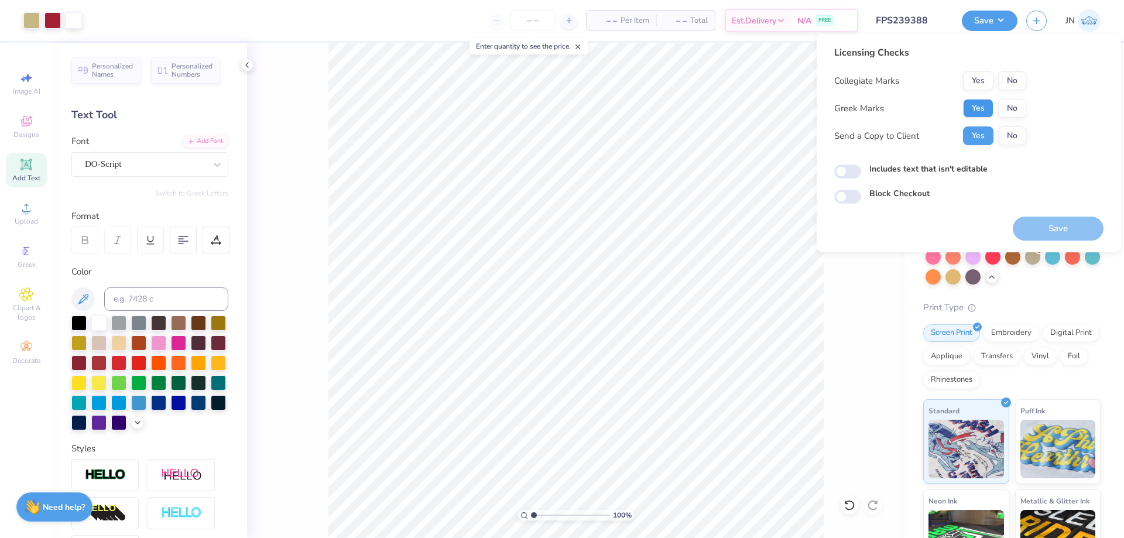  Describe the element at coordinates (26, 221) in the screenshot. I see `span: Upload` at that location.